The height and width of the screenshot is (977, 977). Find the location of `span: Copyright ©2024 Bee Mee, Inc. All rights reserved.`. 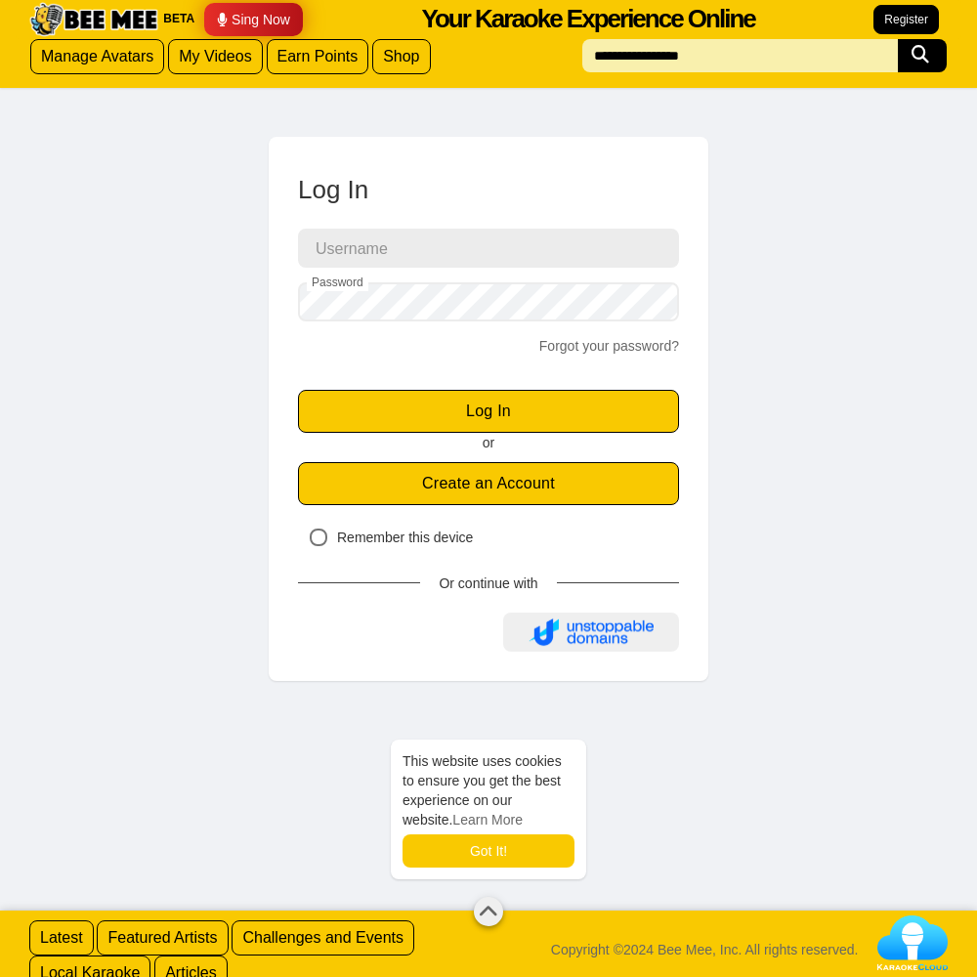

span: Copyright ©2024 Bee Mee, Inc. All rights reserved. is located at coordinates (705, 950).